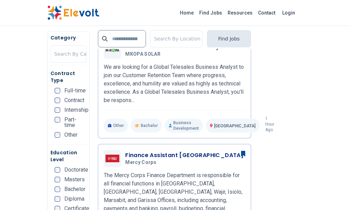 This screenshot has width=349, height=210. I want to click on h5: Contract Type, so click(69, 77).